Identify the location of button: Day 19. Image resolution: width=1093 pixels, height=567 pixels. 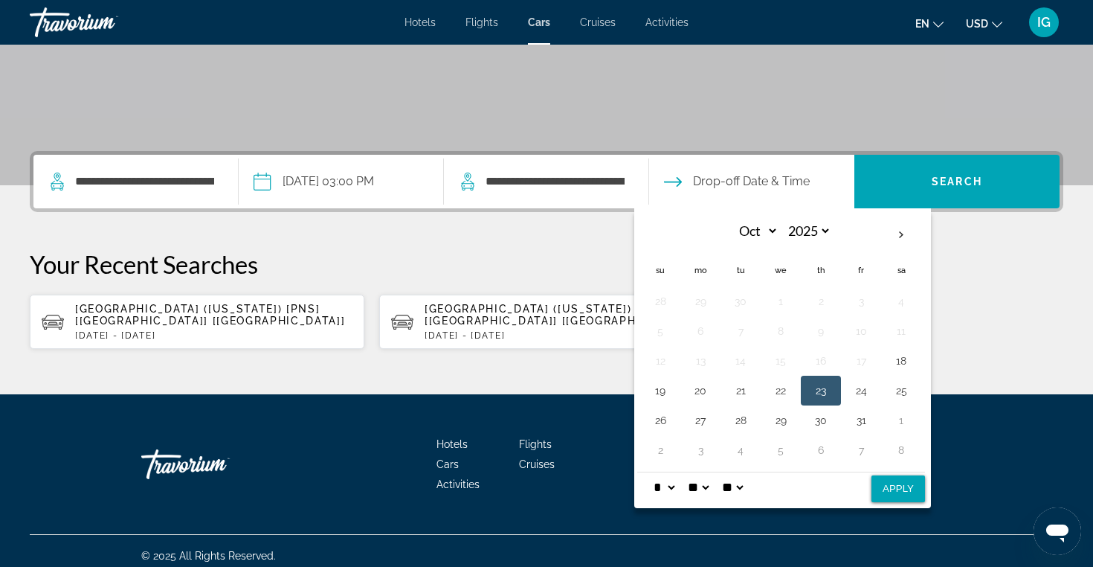
(660, 390).